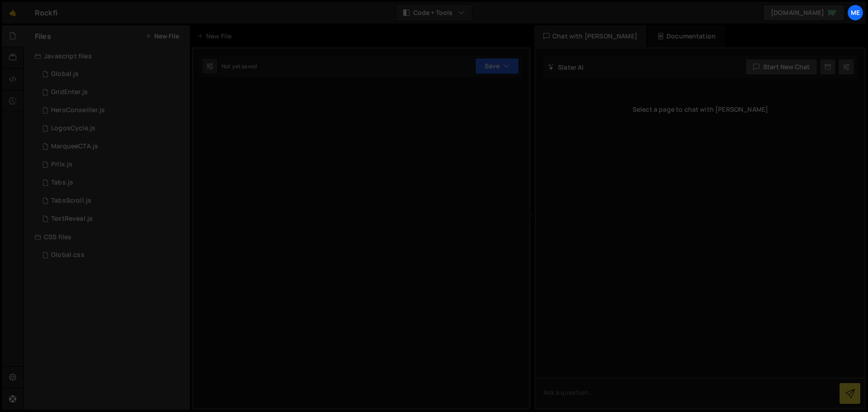 The image size is (868, 412). Describe the element at coordinates (75, 147) in the screenshot. I see `div: MarqueeCTA.js` at that location.